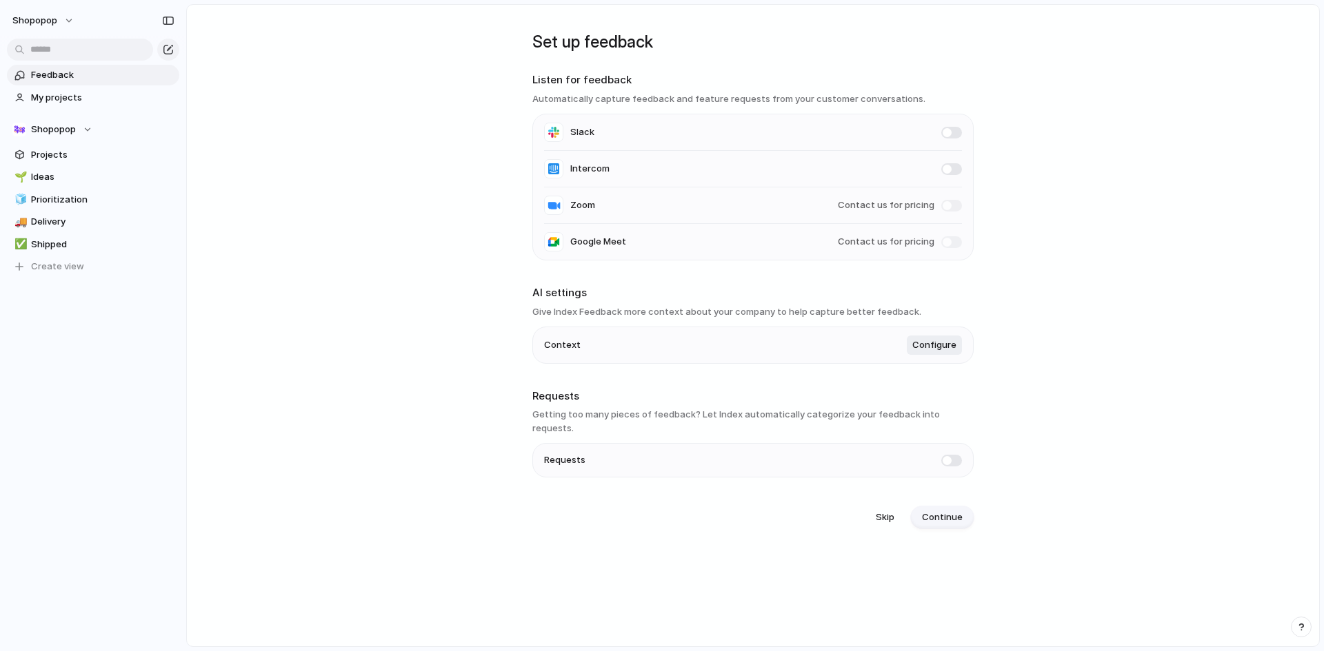 Image resolution: width=1324 pixels, height=651 pixels. What do you see at coordinates (753, 396) in the screenshot?
I see `h2: Requests` at bounding box center [753, 396].